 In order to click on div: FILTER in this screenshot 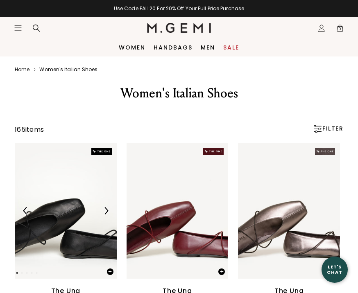, I will do `click(327, 129)`.